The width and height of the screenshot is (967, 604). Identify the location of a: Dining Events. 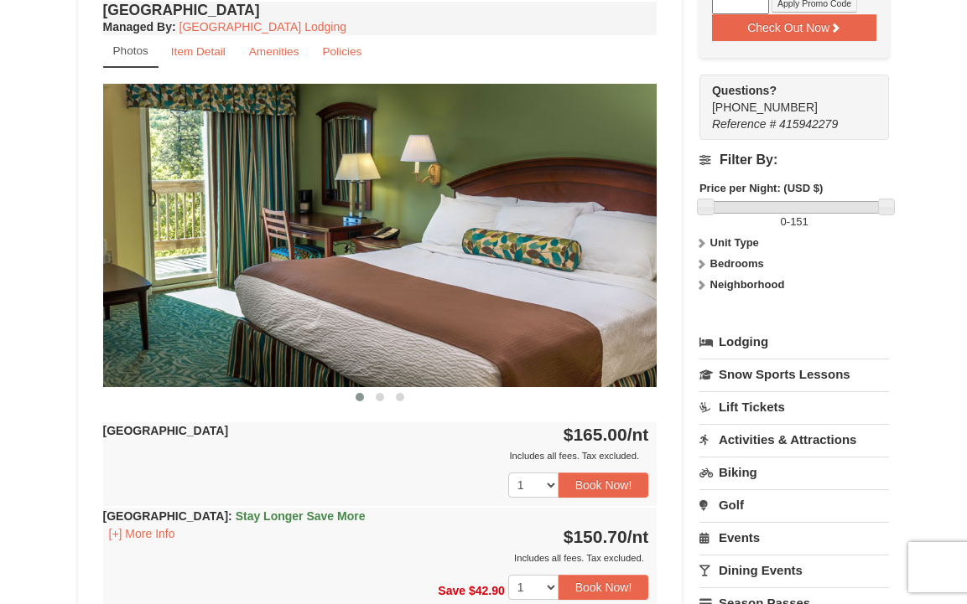
(794, 570).